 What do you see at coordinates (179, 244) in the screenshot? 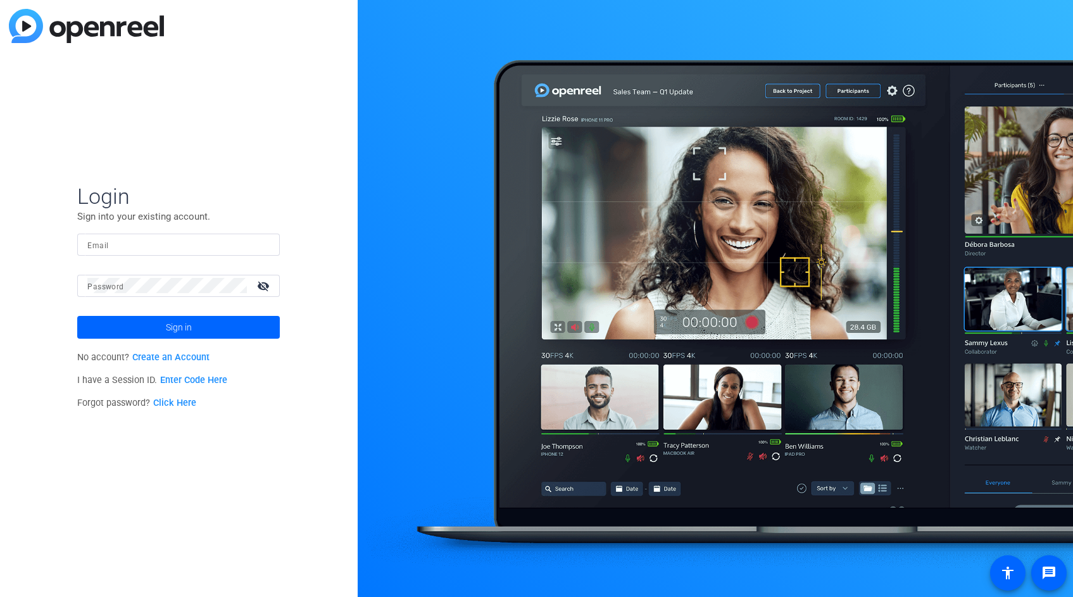
I see `input: Enter Email Address` at bounding box center [179, 244].